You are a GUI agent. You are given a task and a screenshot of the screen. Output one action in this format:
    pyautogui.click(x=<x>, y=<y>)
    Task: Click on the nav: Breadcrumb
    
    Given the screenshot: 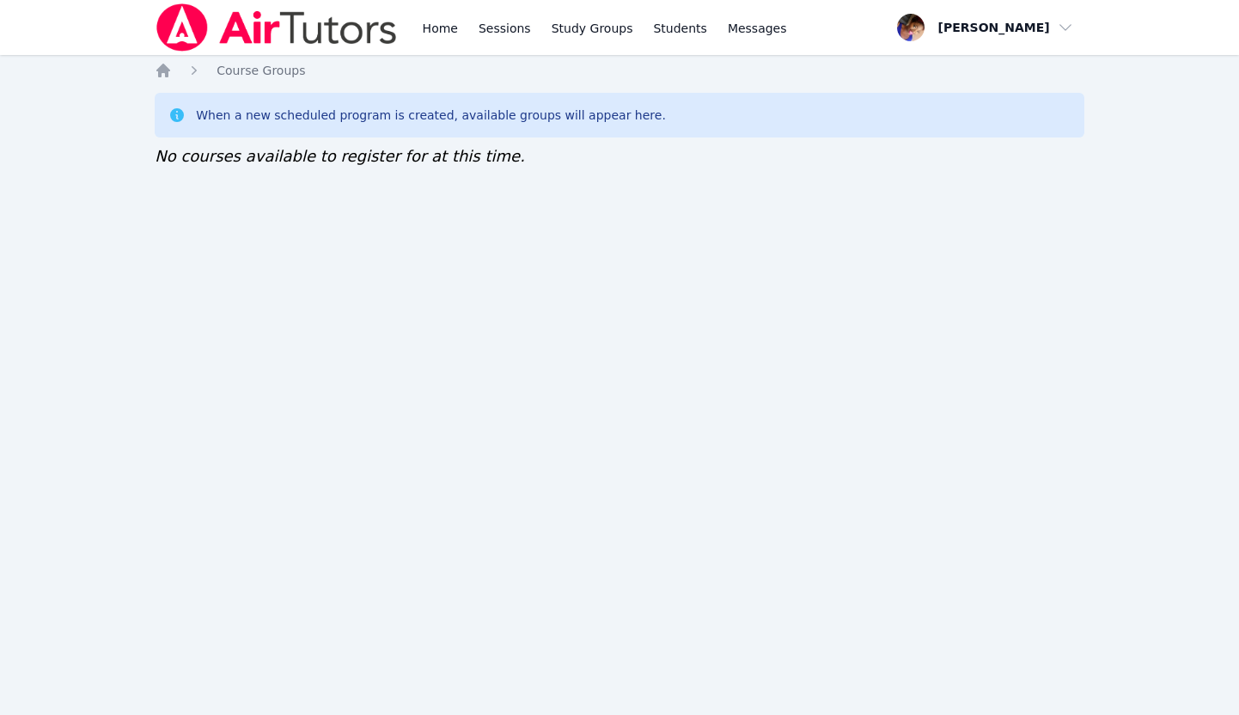 What is the action you would take?
    pyautogui.click(x=619, y=70)
    